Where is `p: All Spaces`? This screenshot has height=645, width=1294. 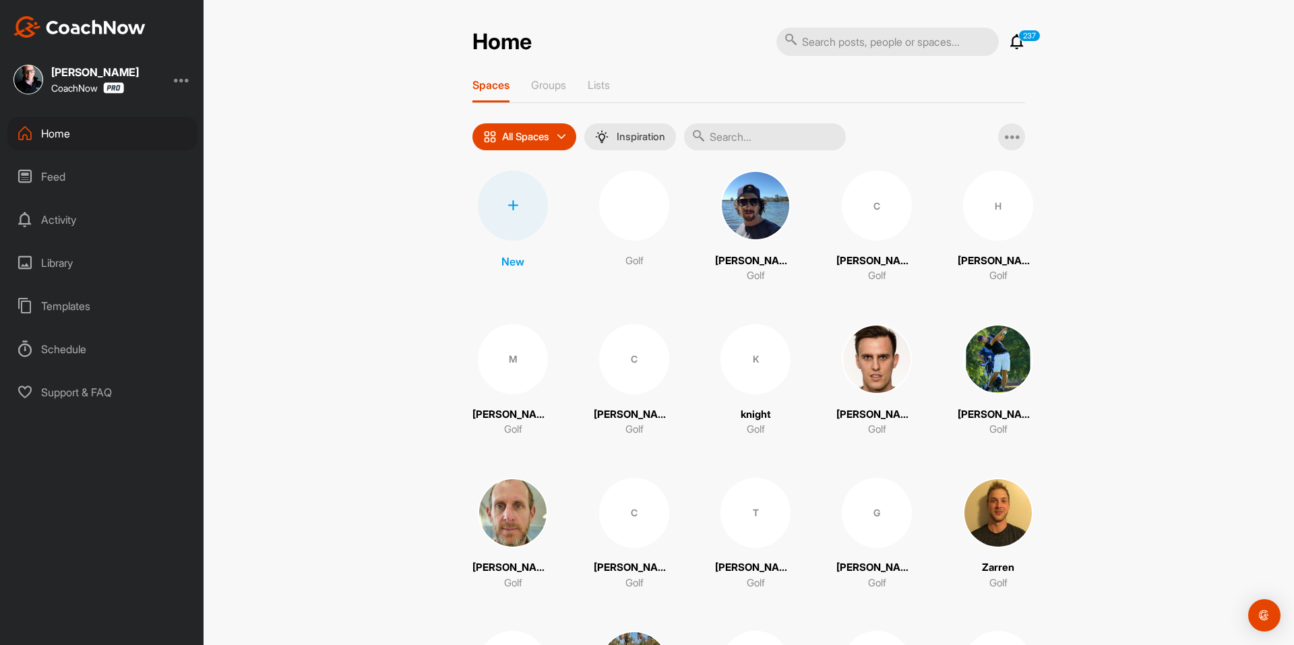 p: All Spaces is located at coordinates (526, 137).